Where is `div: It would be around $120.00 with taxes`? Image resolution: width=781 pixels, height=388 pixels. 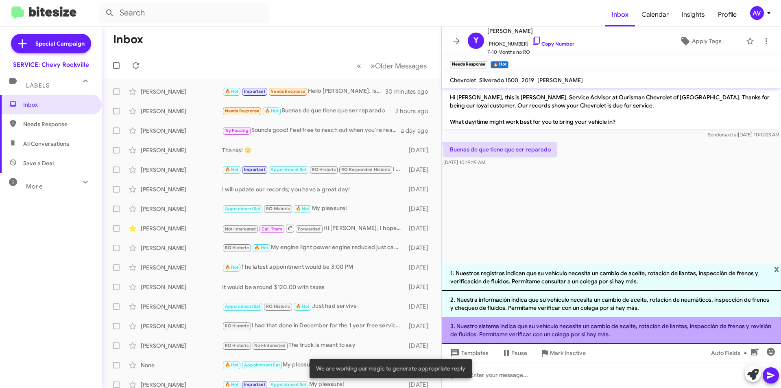
div: It would be around $120.00 with taxes is located at coordinates (313, 287).